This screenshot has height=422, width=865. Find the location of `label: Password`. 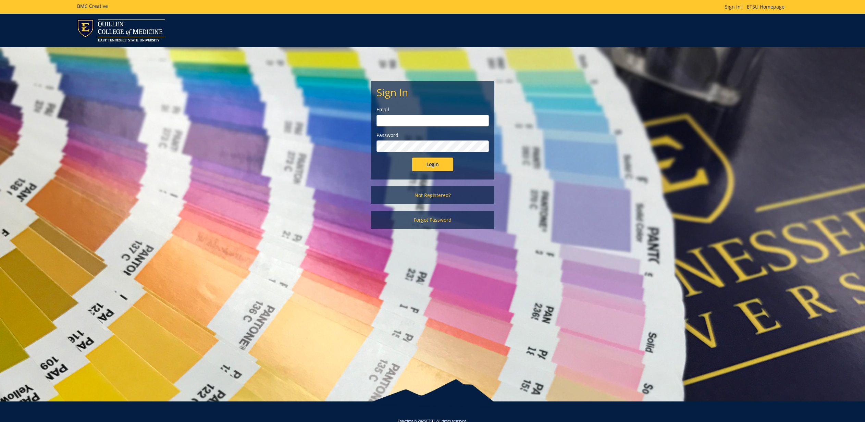

label: Password is located at coordinates (433, 135).